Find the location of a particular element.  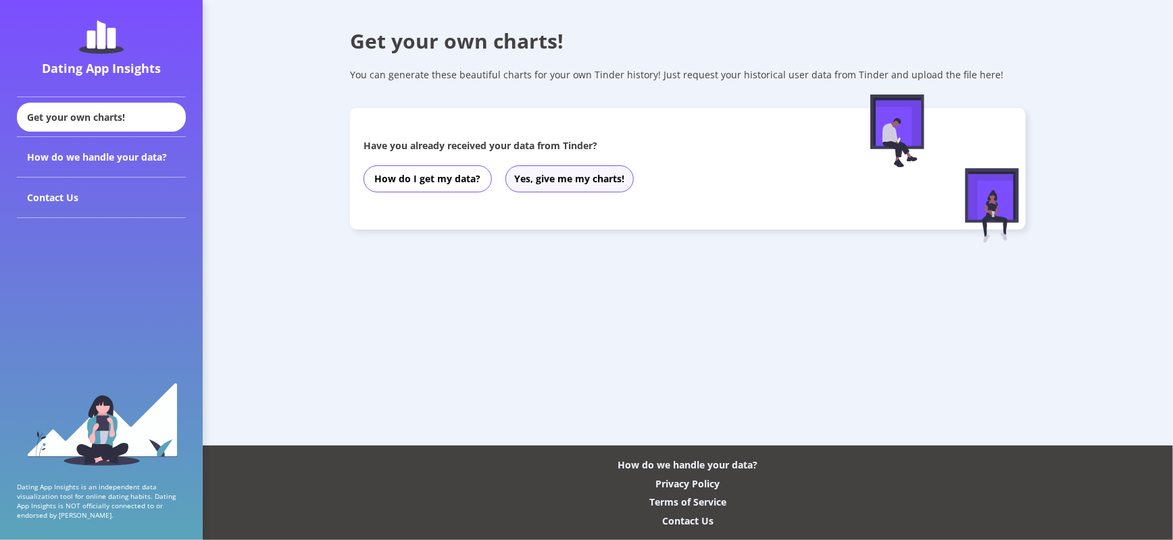

img: male-figure-sitting.c9faa881.svg is located at coordinates (897, 131).